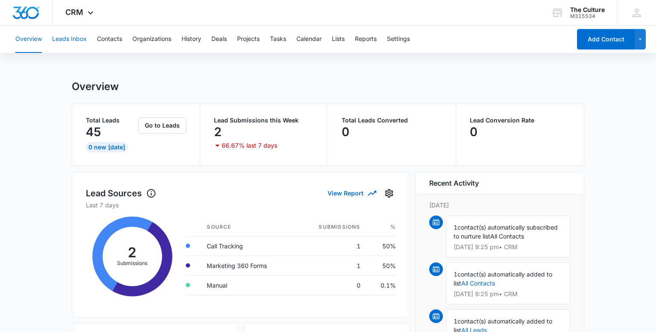  Describe the element at coordinates (74, 12) in the screenshot. I see `span: CRM` at that location.